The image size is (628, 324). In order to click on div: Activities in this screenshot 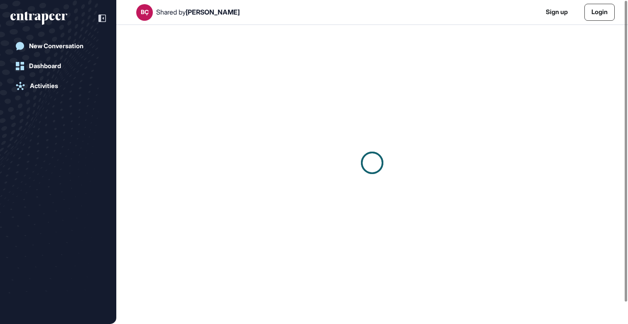, I will do `click(44, 86)`.